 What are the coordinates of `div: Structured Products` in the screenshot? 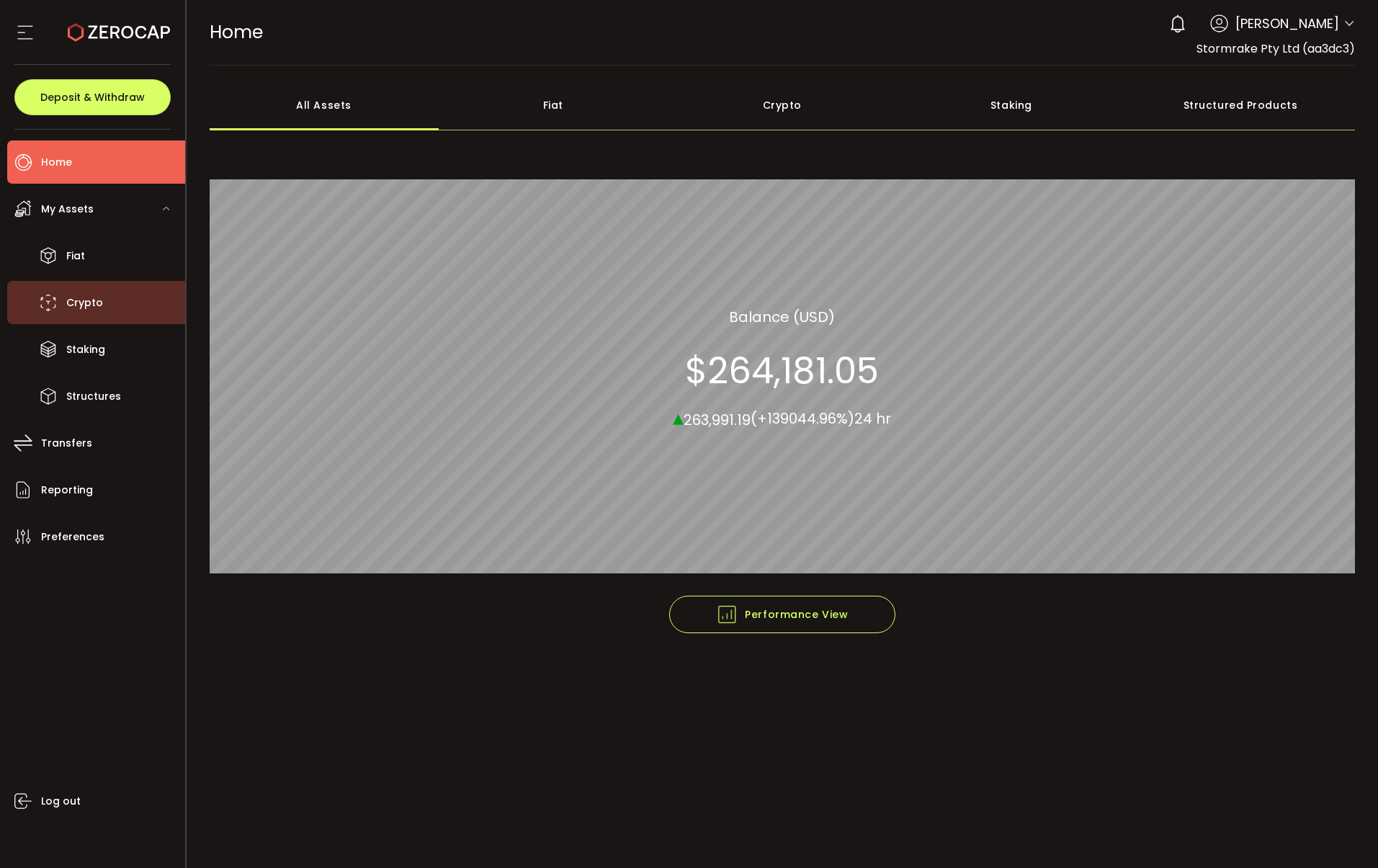 It's located at (1240, 106).